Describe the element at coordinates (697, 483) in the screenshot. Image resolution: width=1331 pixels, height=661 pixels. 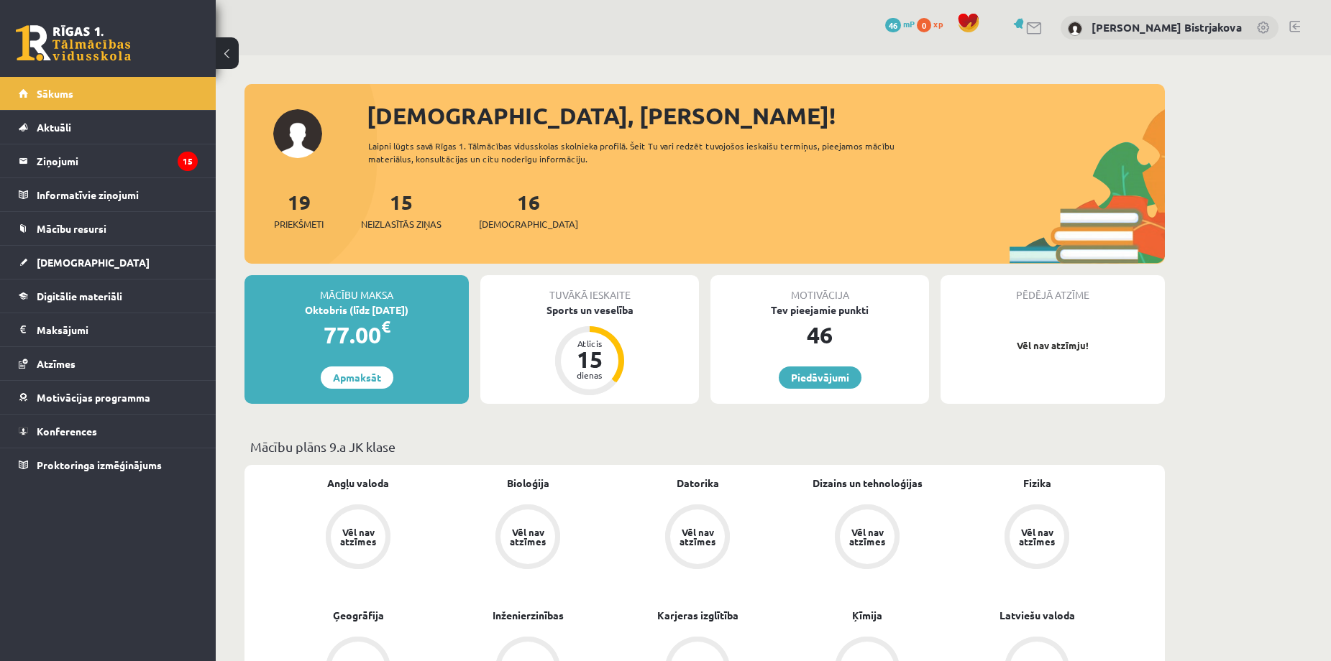
I see `a: Datorika` at that location.